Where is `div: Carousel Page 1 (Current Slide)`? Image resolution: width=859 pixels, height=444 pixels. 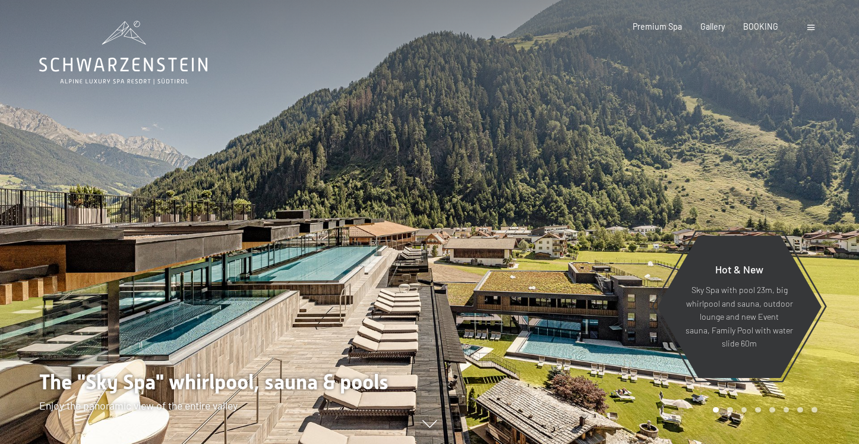
div: Carousel Page 1 (Current Slide) is located at coordinates (716, 410).